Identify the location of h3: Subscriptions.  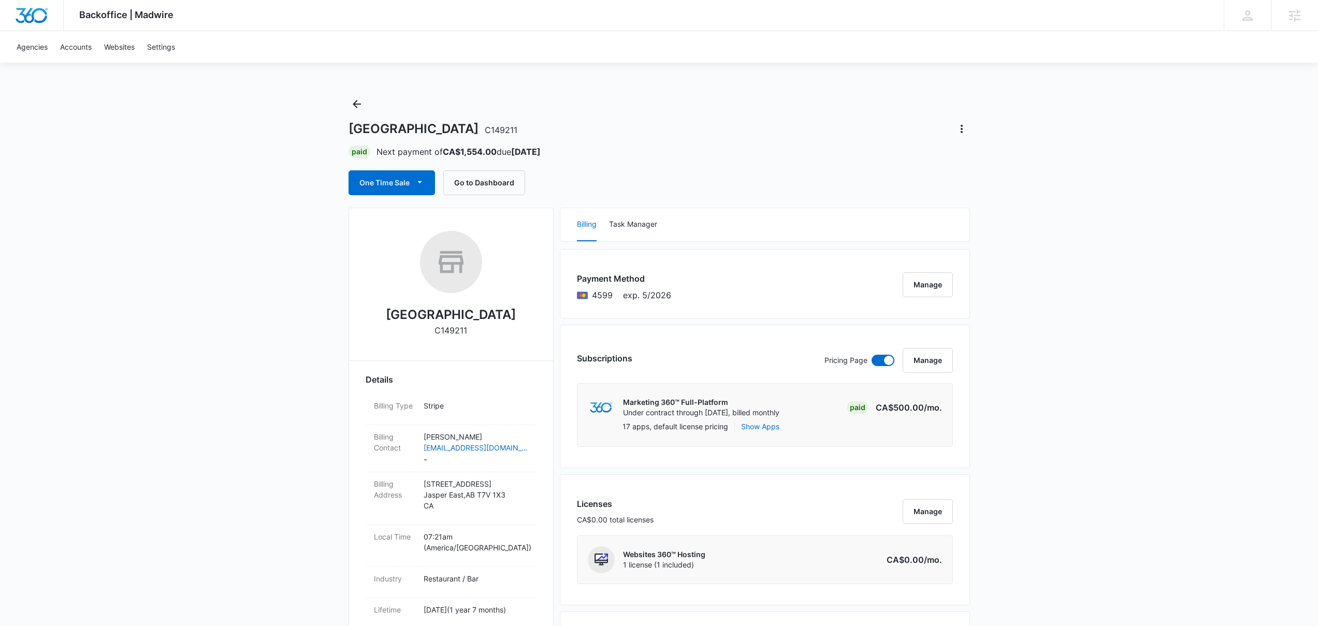
(604, 358).